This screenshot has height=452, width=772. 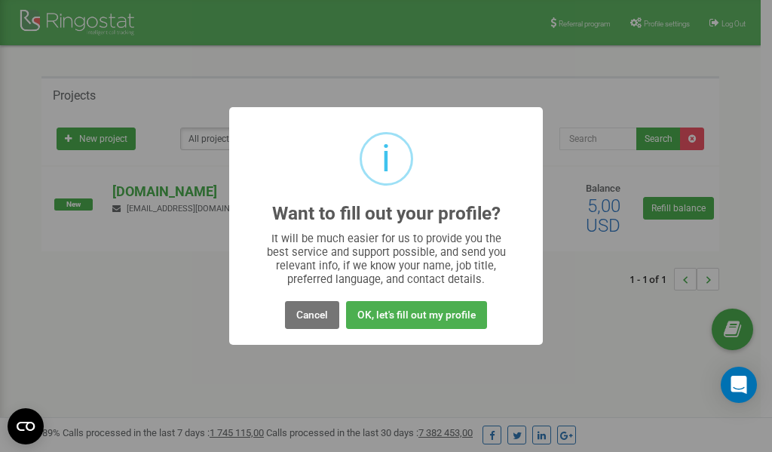 I want to click on button: Open CMP widget, so click(x=26, y=426).